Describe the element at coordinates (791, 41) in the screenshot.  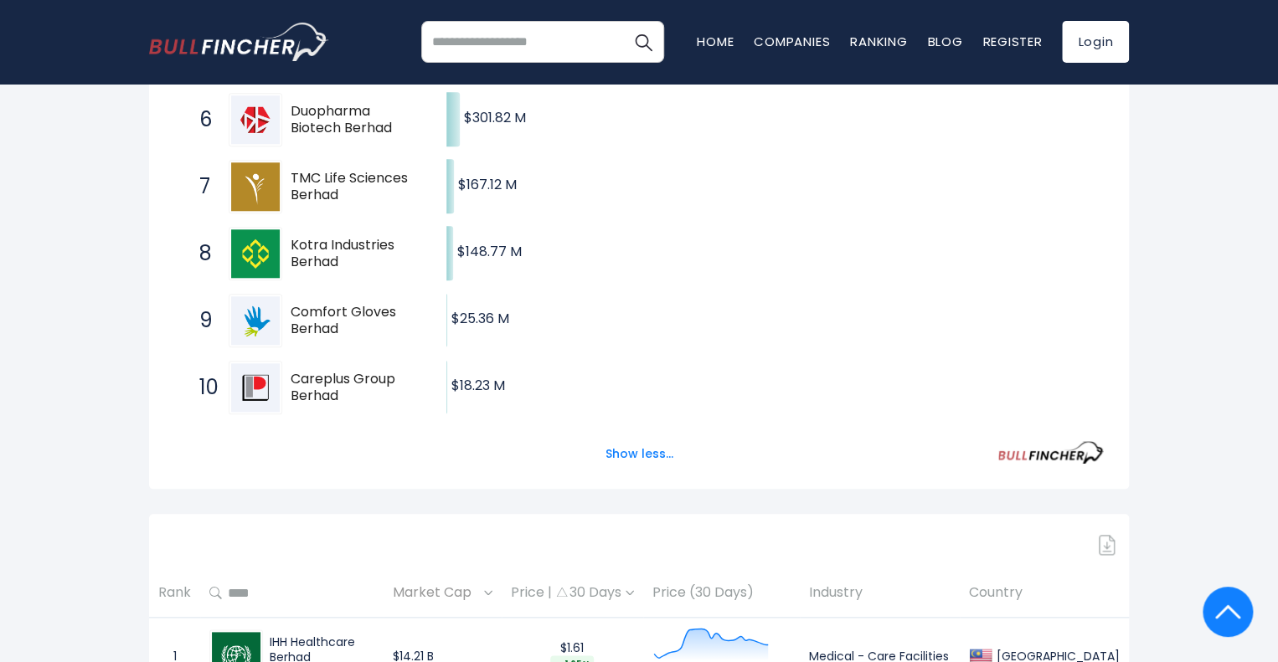
I see `a: Companies` at that location.